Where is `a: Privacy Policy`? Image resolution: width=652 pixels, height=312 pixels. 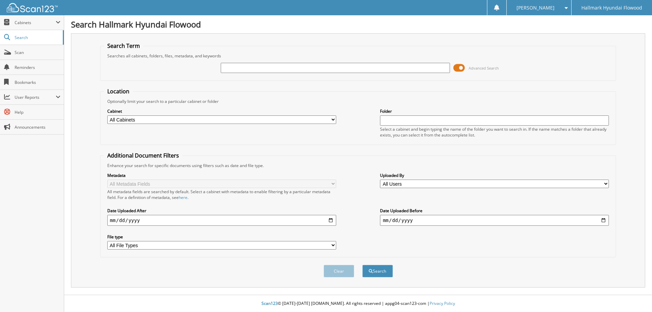 a: Privacy Policy is located at coordinates (442, 303).